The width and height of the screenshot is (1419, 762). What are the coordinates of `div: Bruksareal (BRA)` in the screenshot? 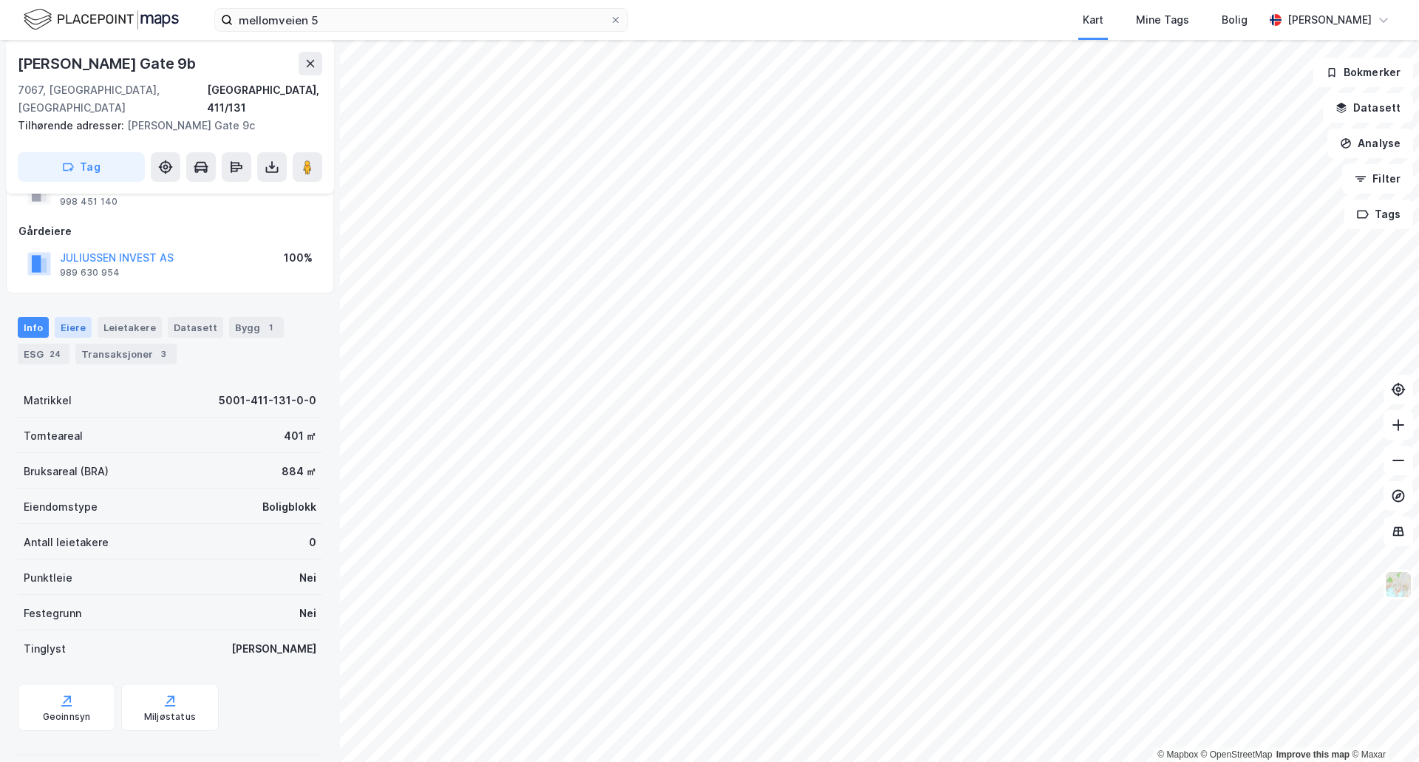 It's located at (66, 472).